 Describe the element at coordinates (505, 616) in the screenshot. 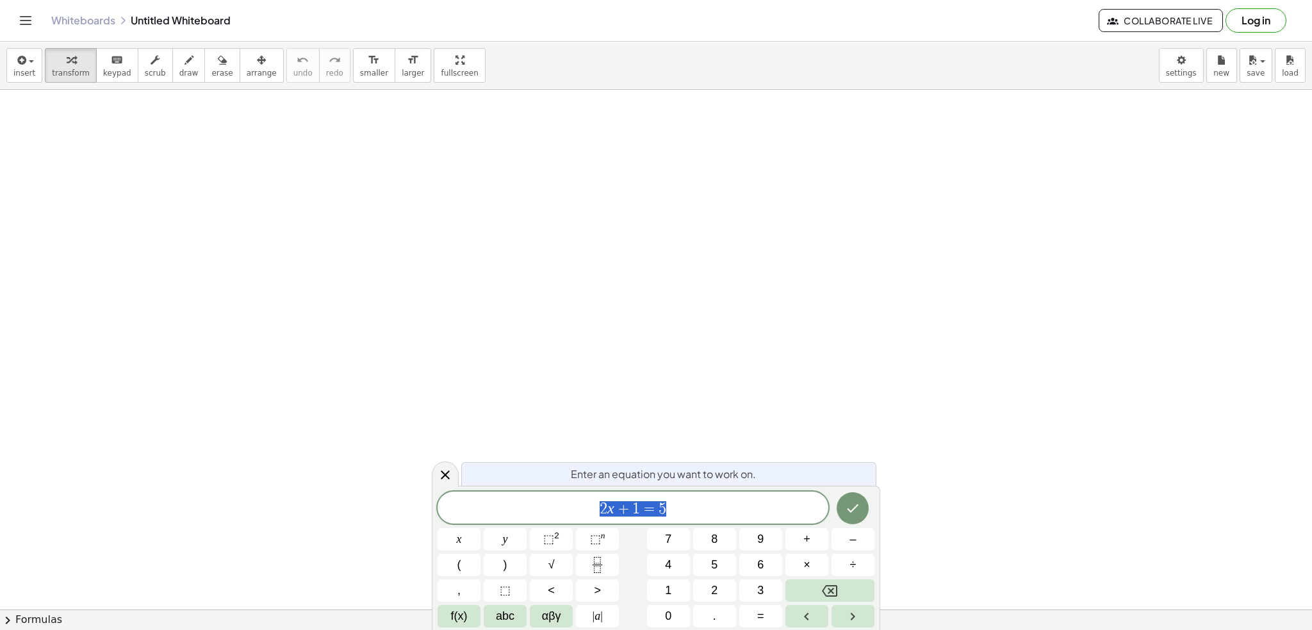

I see `span: abc` at that location.